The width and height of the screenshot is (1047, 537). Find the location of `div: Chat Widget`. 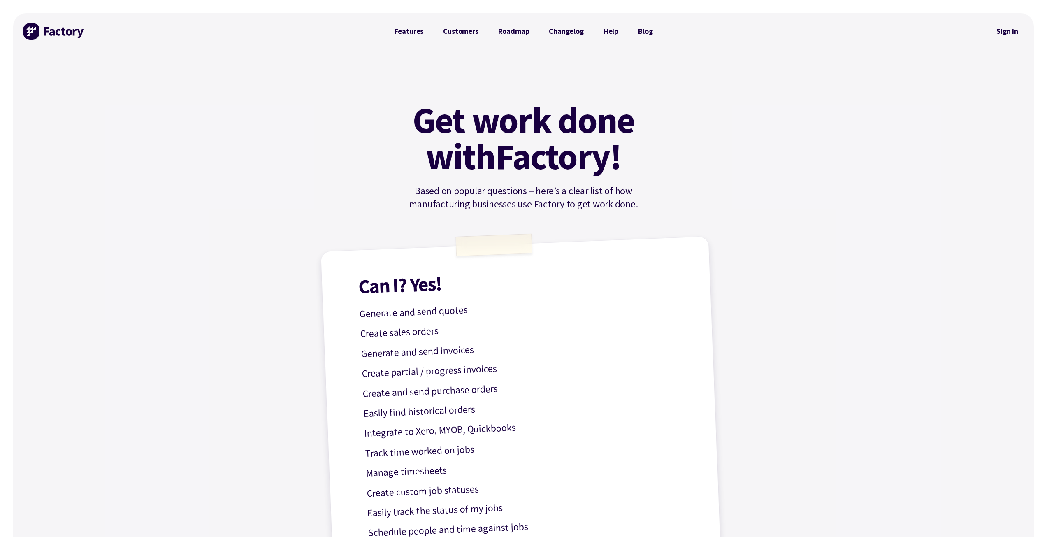

div: Chat Widget is located at coordinates (1026, 517).